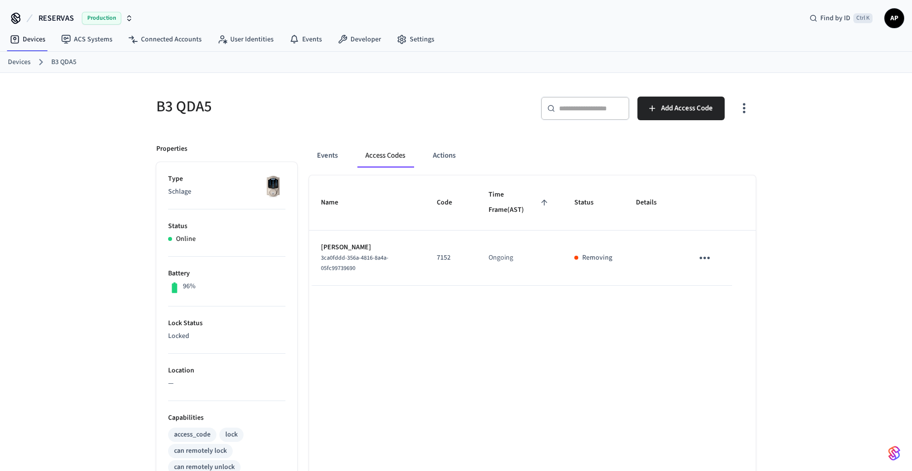 The height and width of the screenshot is (471, 912). I want to click on p: 7152, so click(451, 258).